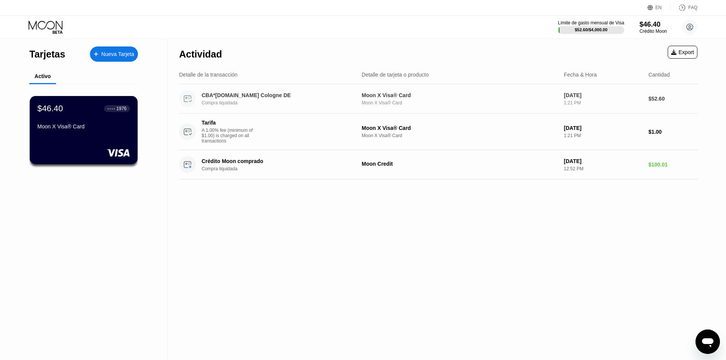 The image size is (726, 360). What do you see at coordinates (121, 109) in the screenshot?
I see `div: 1976` at bounding box center [121, 109].